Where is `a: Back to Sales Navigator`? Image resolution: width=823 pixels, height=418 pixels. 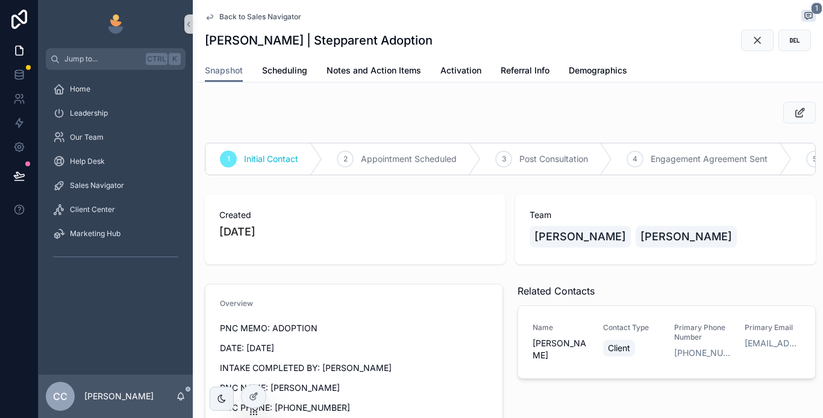
a: Back to Sales Navigator is located at coordinates (253, 17).